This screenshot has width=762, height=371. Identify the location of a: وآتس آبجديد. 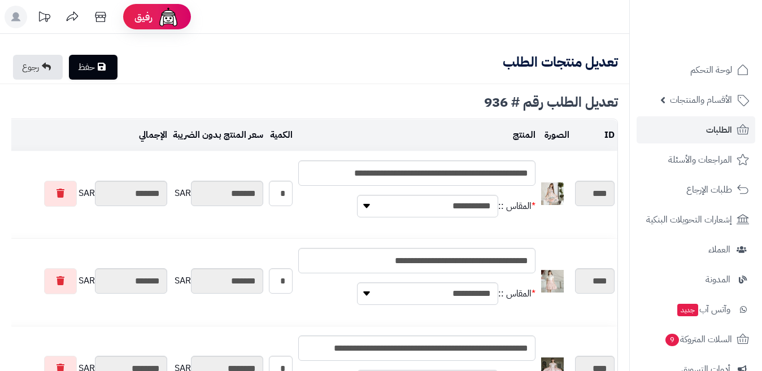
(696, 310).